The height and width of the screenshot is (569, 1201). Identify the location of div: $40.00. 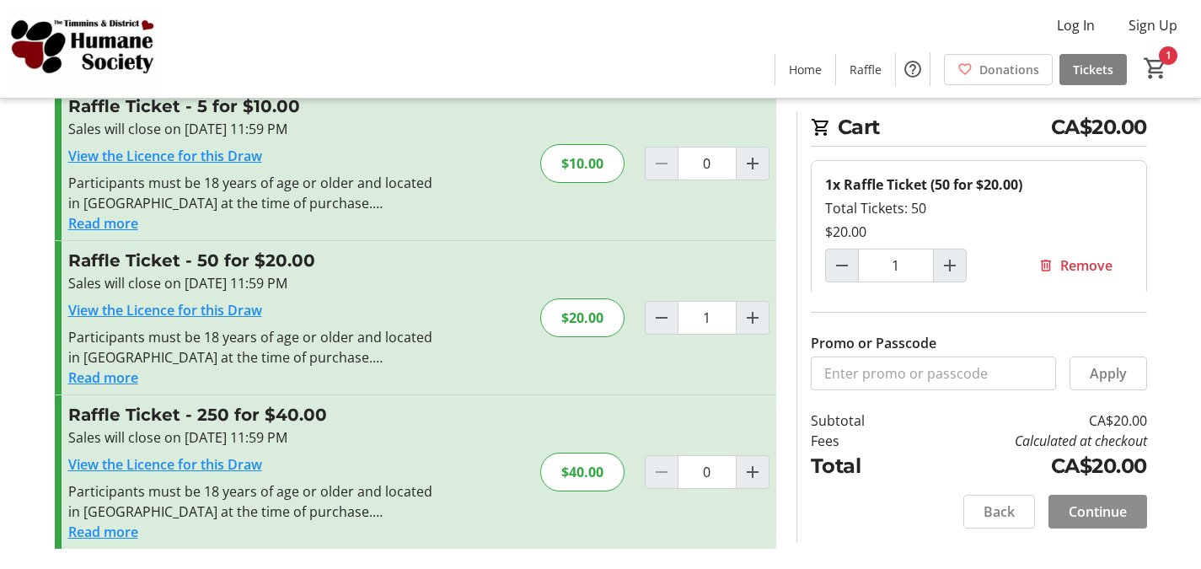
(582, 472).